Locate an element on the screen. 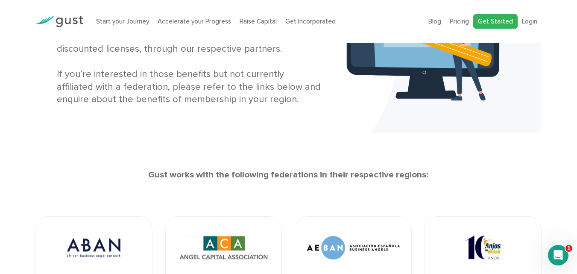  img: 10 Anjo is located at coordinates (483, 247).